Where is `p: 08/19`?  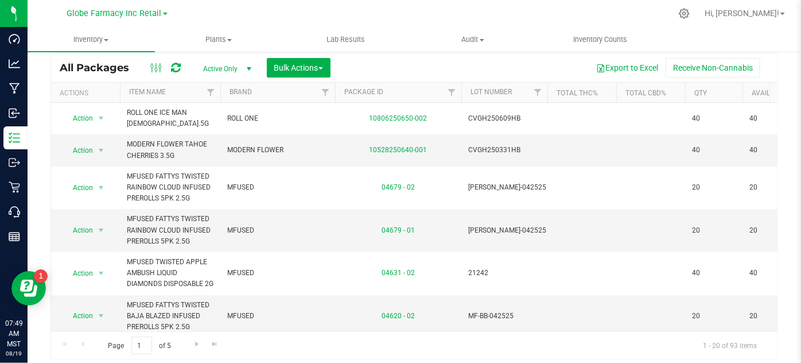 p: 08/19 is located at coordinates (14, 353).